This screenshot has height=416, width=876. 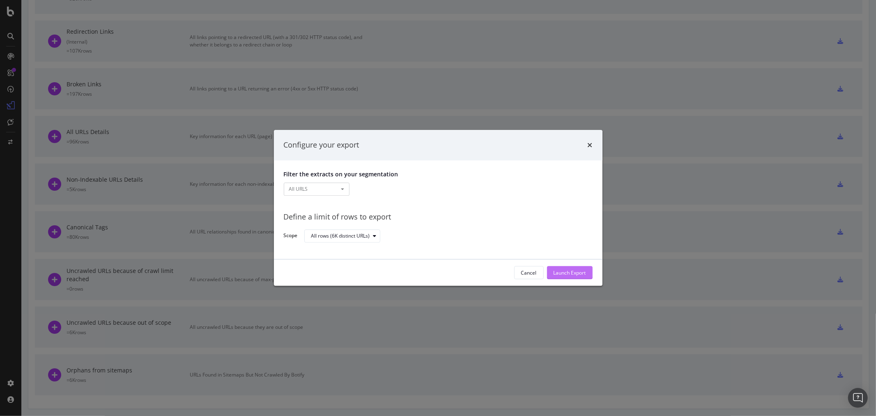 What do you see at coordinates (570, 272) in the screenshot?
I see `div: Launch Export` at bounding box center [570, 272].